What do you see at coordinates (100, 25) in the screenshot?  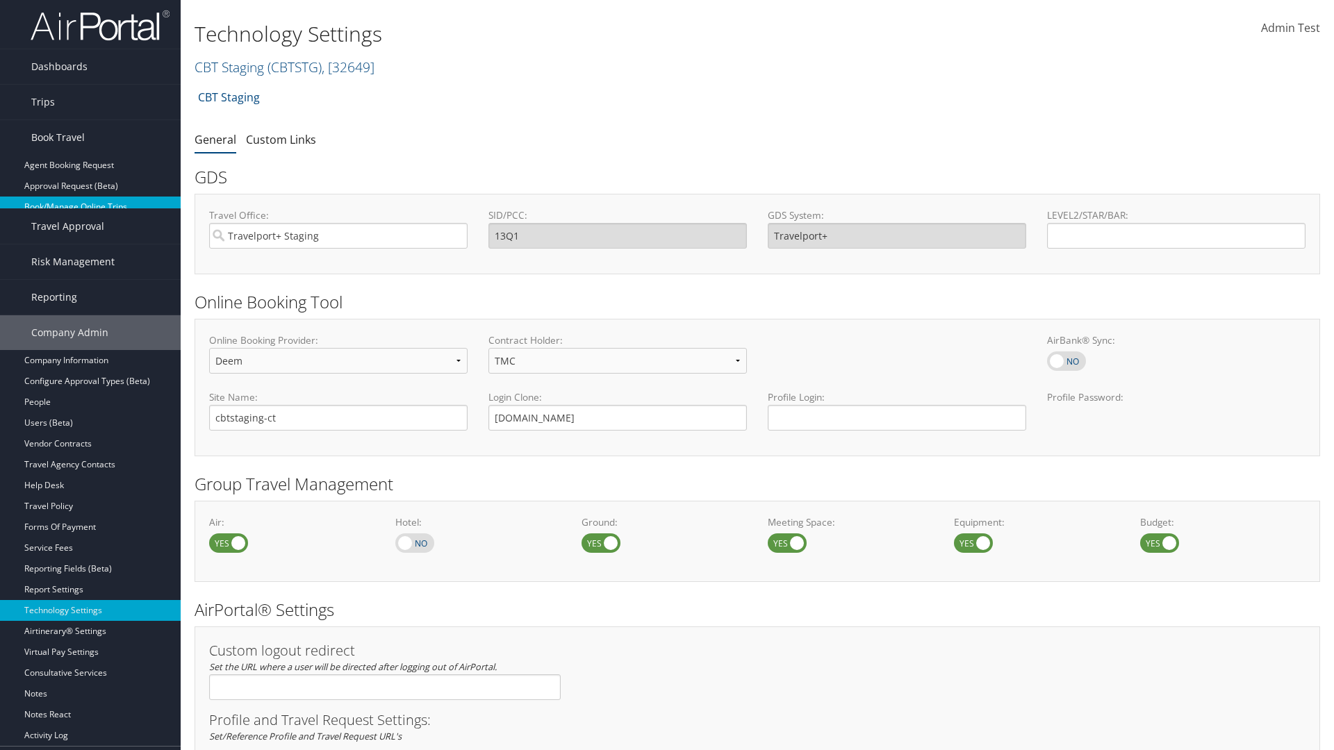 I see `img: airportal-logo.png` at bounding box center [100, 25].